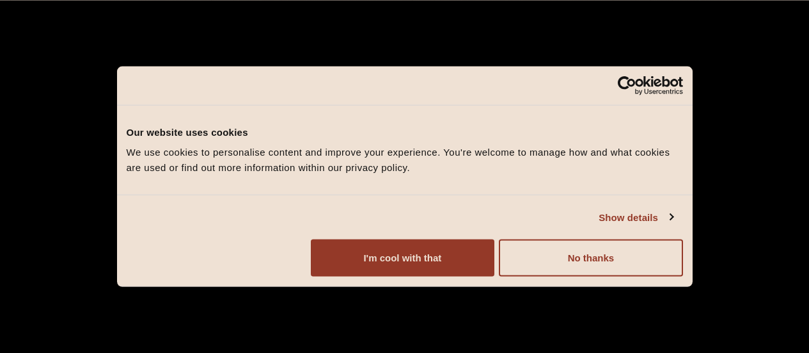  I want to click on a: Usercentrics Cookiebot - opens in a new window, so click(627, 85).